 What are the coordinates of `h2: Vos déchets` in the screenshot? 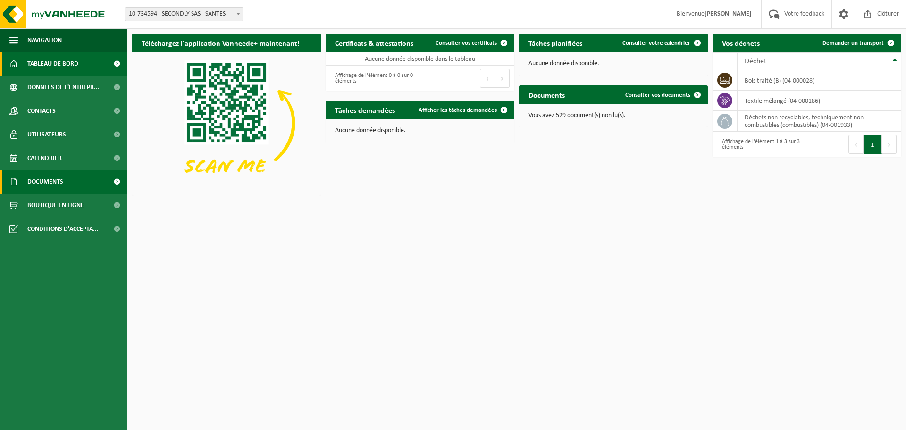 It's located at (741, 42).